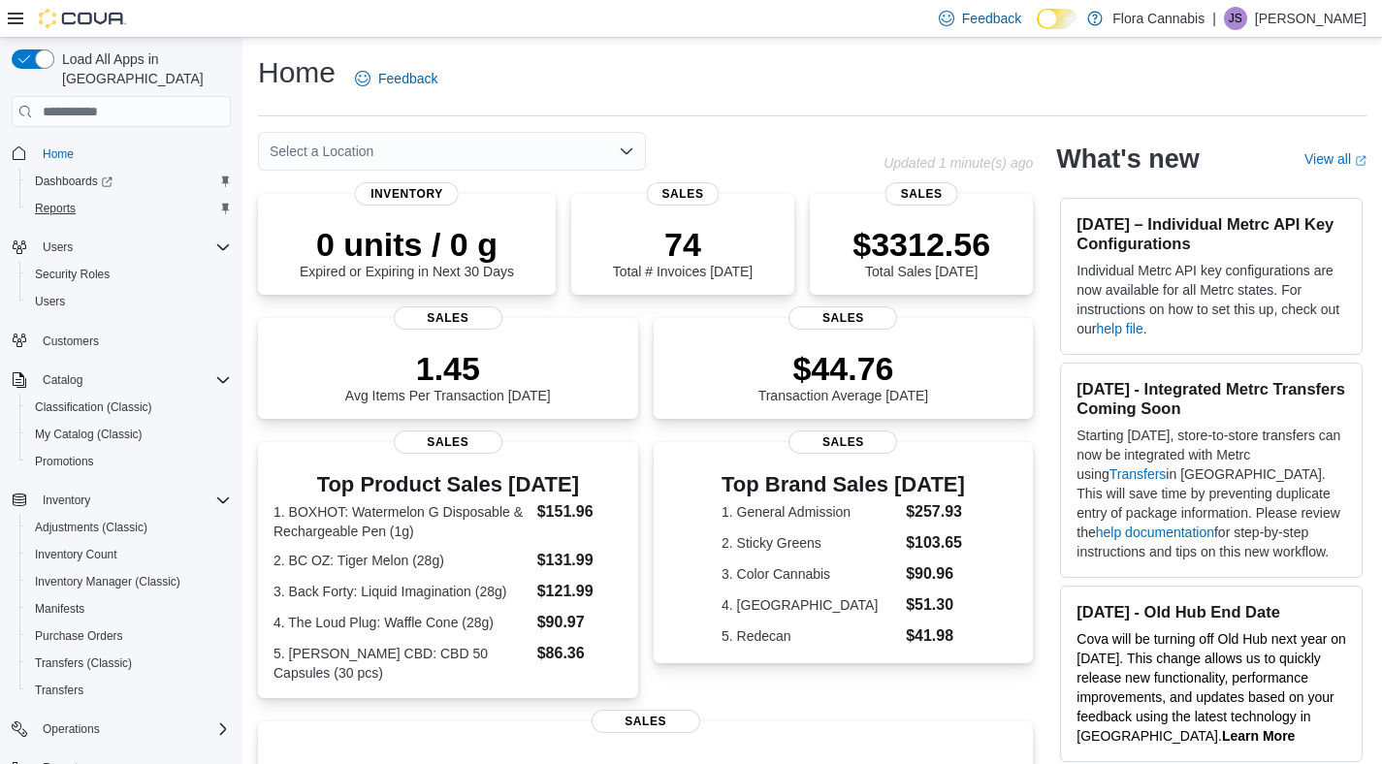 The height and width of the screenshot is (764, 1382). Describe the element at coordinates (88, 434) in the screenshot. I see `a: My Catalog (Classic)` at that location.